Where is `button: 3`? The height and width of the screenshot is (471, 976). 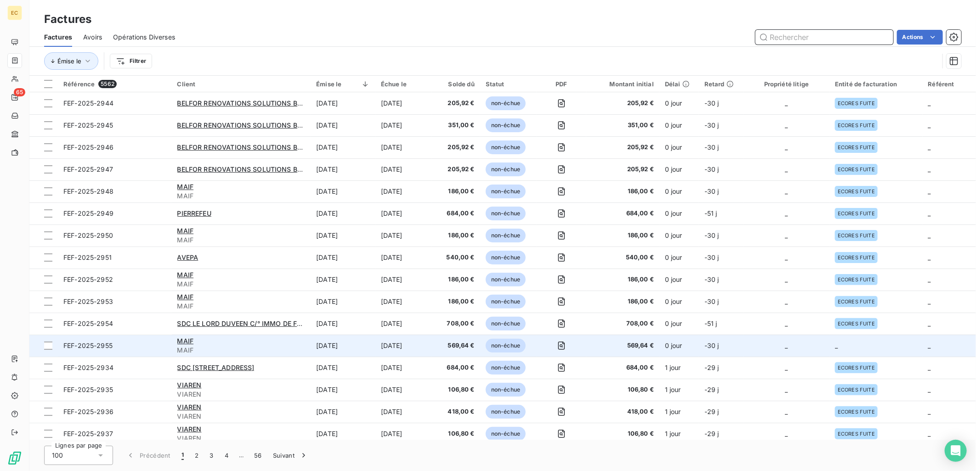
button: 3 is located at coordinates (212, 456).